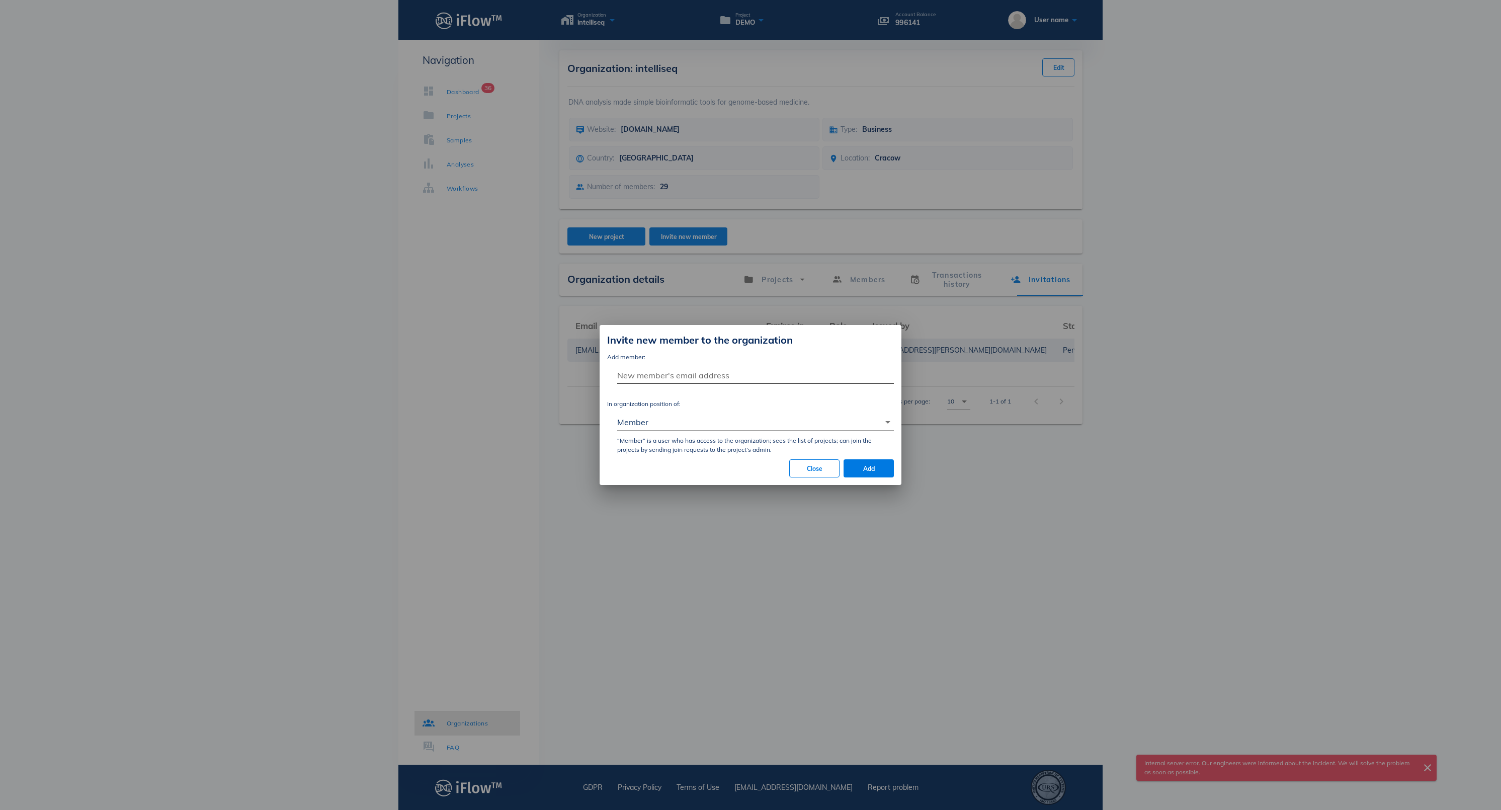 The height and width of the screenshot is (810, 1501). I want to click on span: Add, so click(868, 468).